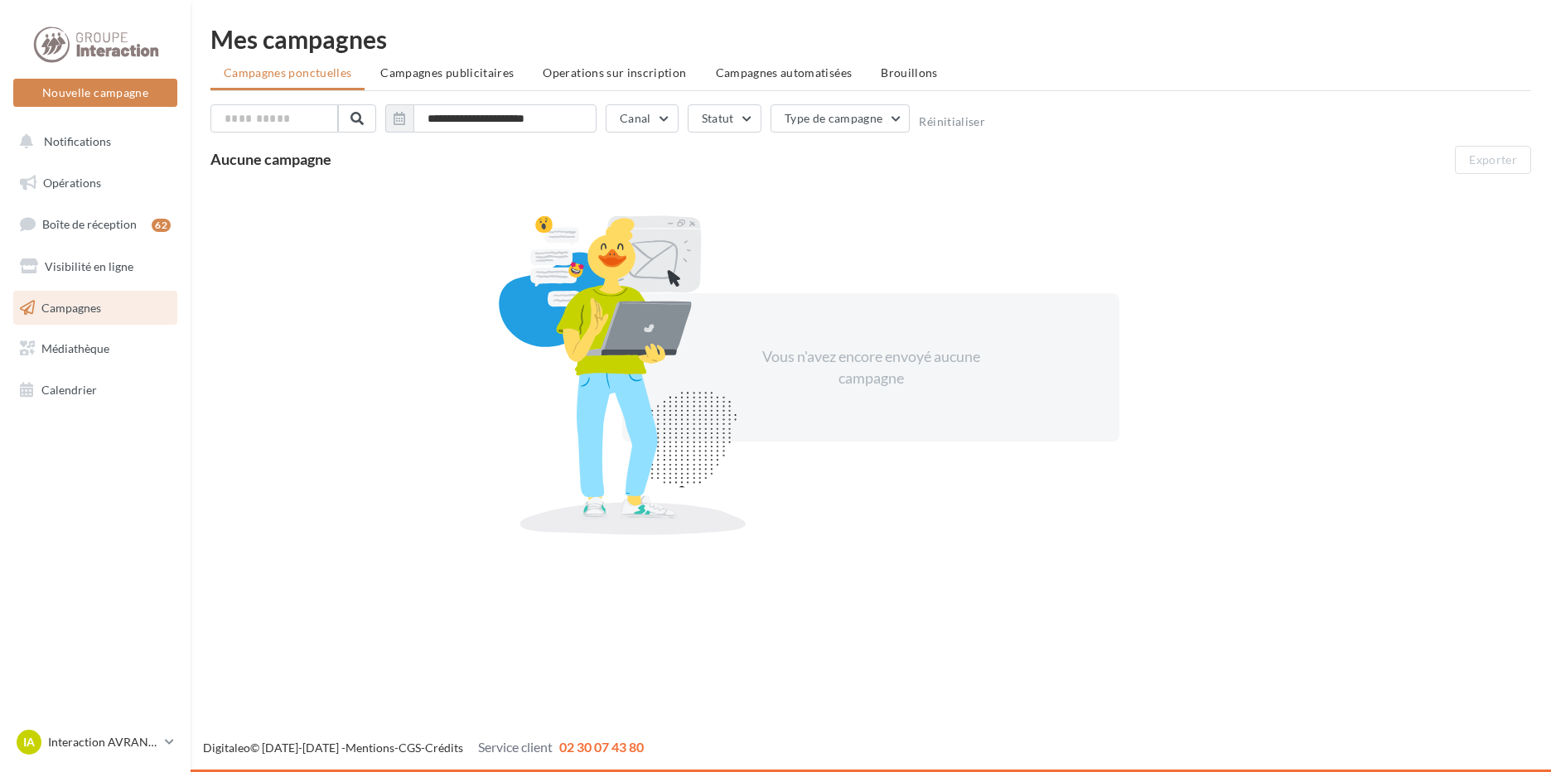  What do you see at coordinates (1493, 160) in the screenshot?
I see `button: Exporter` at bounding box center [1493, 160].